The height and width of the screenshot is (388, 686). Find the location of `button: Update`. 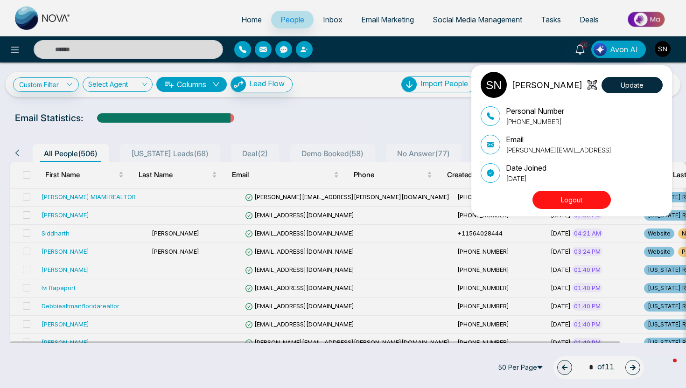

button: Update is located at coordinates (631, 85).